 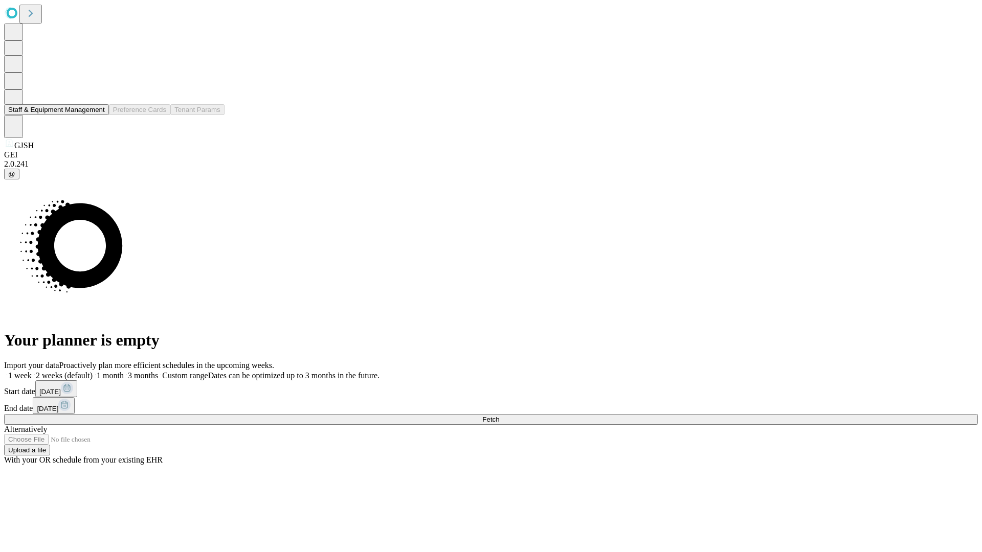 I want to click on button: Staff & Equipment Management, so click(x=56, y=109).